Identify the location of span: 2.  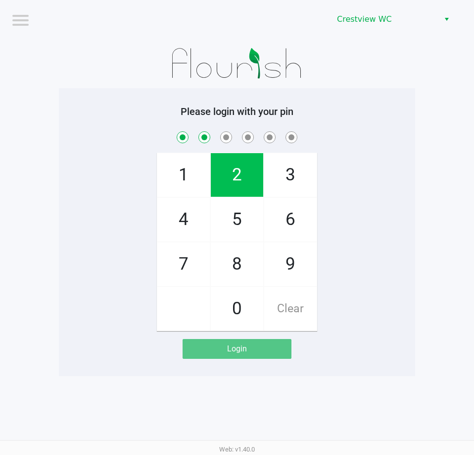
(237, 175).